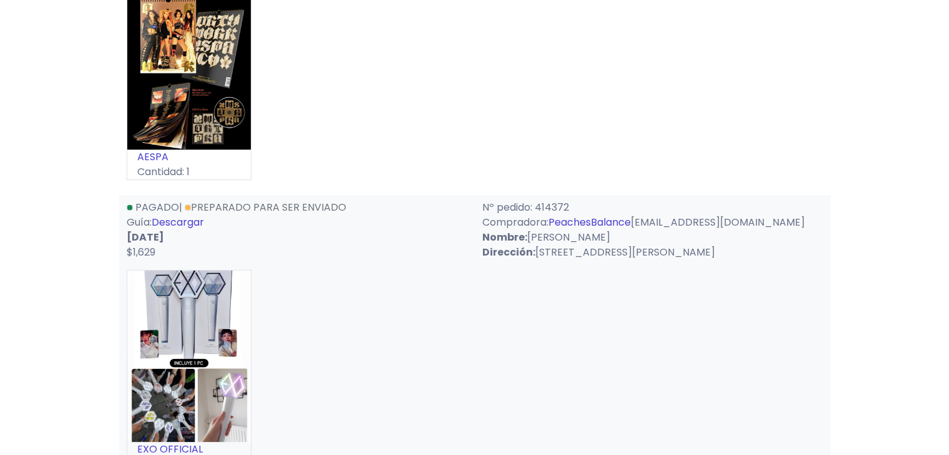 The width and height of the screenshot is (949, 455). What do you see at coordinates (653, 208) in the screenshot?
I see `p: Nº pedido: 414372` at bounding box center [653, 208].